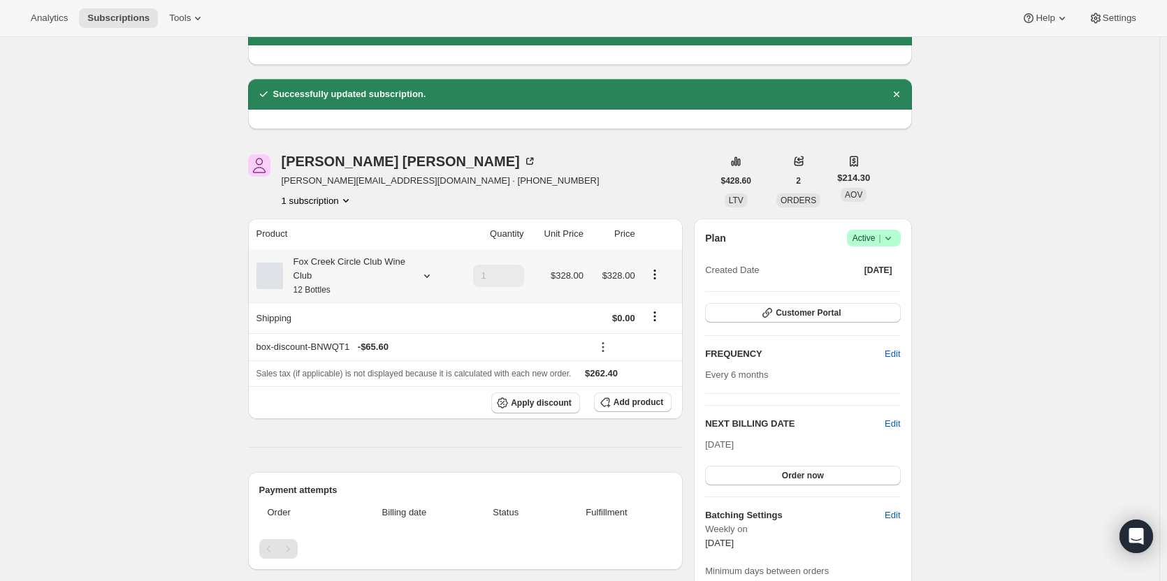  I want to click on h2: Successfully updated subscription., so click(349, 94).